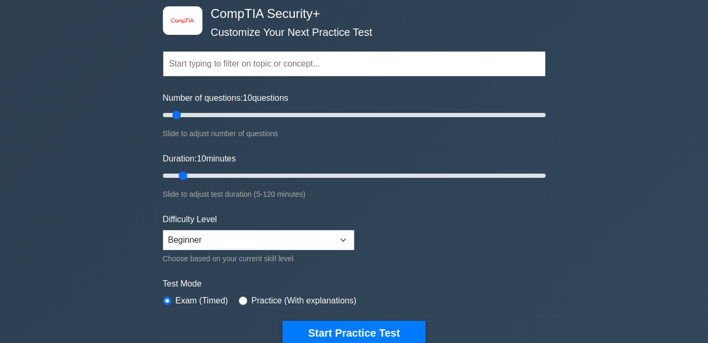  Describe the element at coordinates (354, 284) in the screenshot. I see `label: Test Mode` at that location.